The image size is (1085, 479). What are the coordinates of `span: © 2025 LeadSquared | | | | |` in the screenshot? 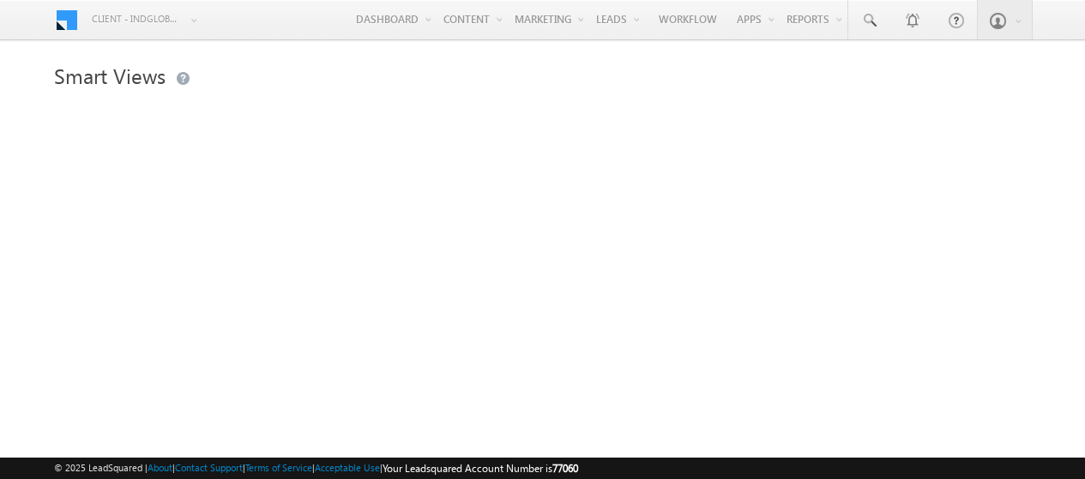 It's located at (316, 468).